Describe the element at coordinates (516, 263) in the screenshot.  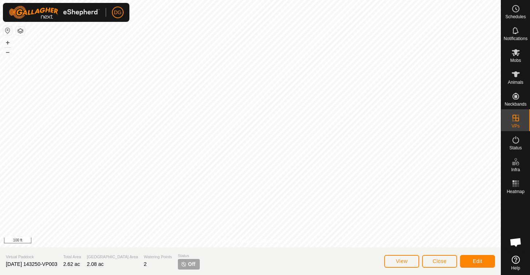
I see `a: Help` at that location.